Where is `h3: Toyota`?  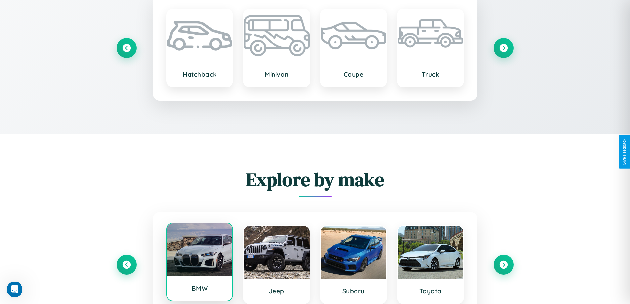 h3: Toyota is located at coordinates (430, 291).